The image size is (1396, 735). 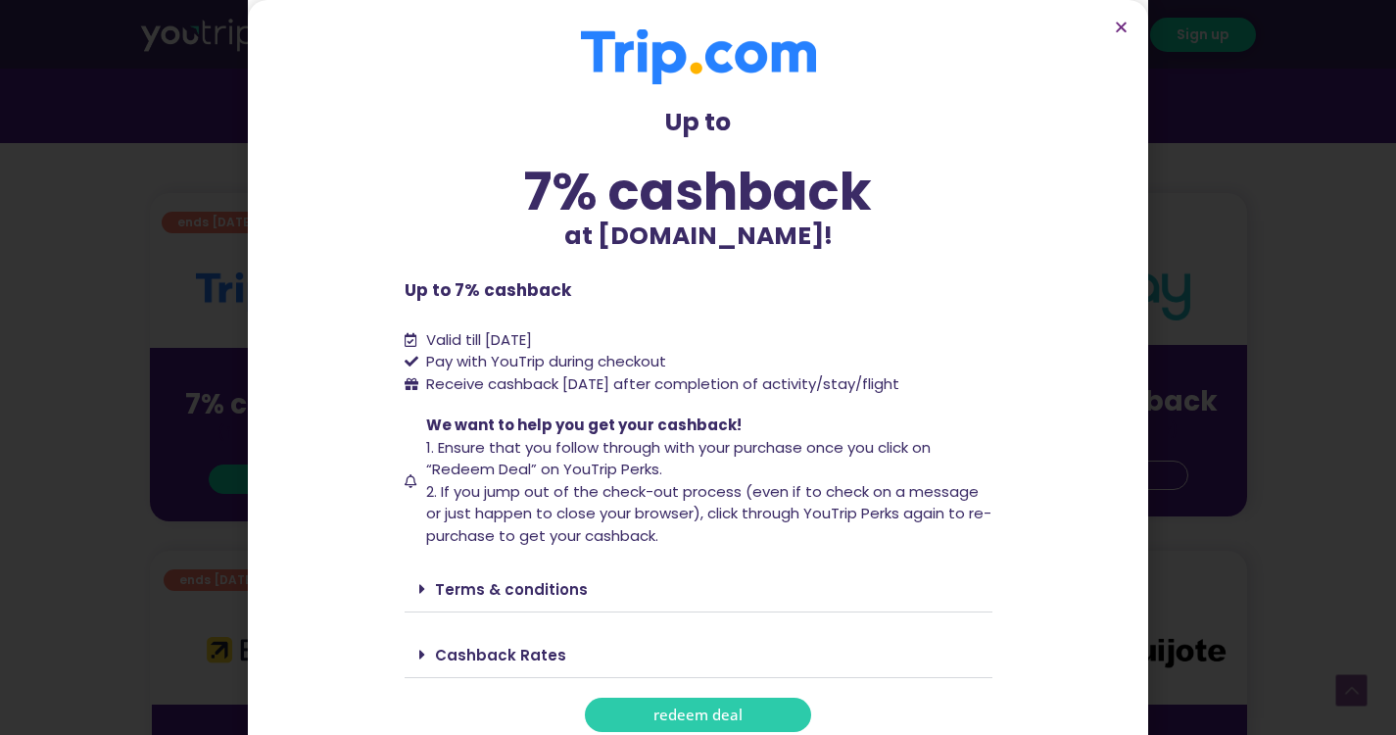 I want to click on a: Close, so click(x=1121, y=26).